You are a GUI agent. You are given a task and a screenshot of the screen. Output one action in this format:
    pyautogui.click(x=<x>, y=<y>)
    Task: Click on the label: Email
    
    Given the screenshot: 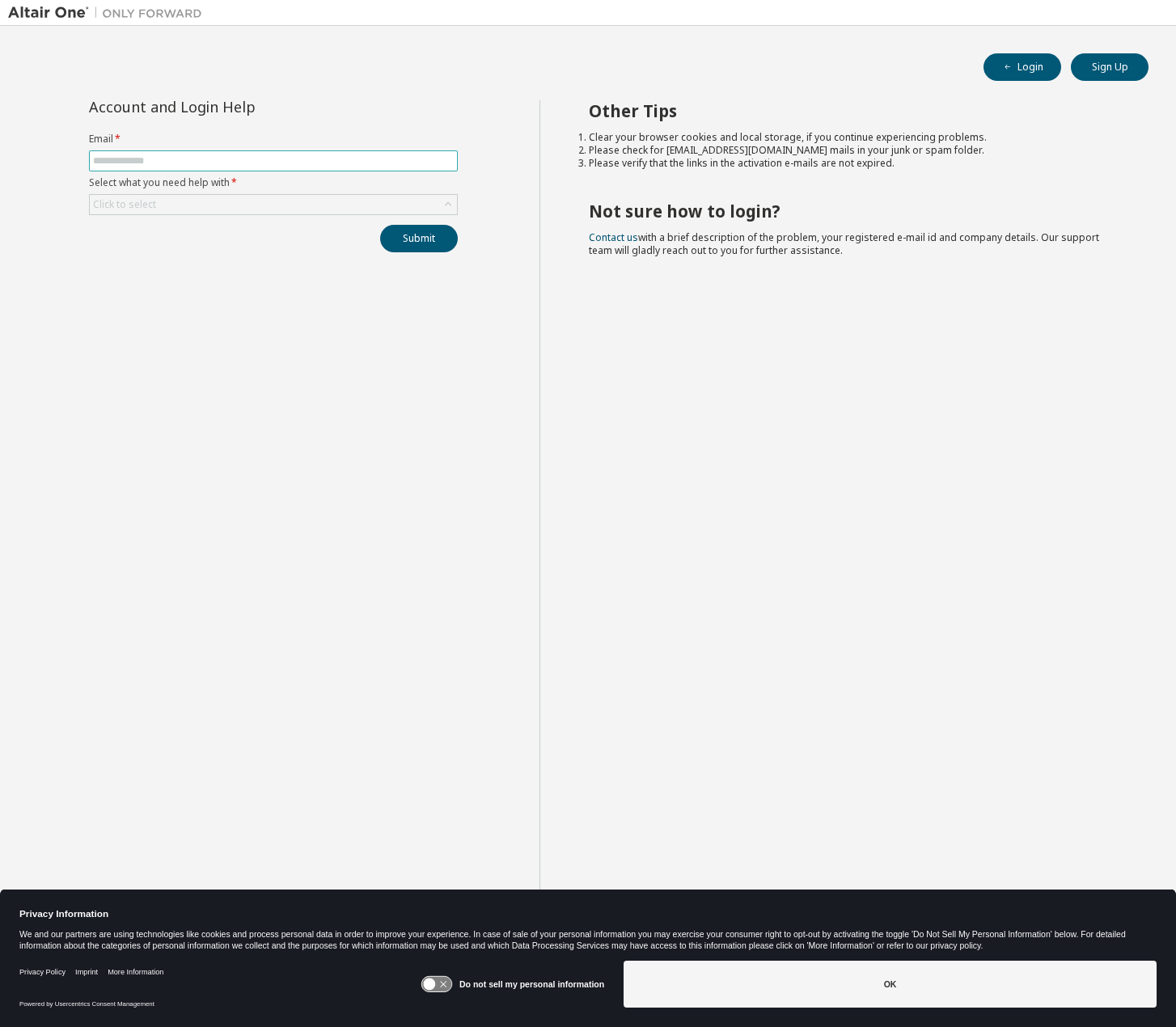 What is the action you would take?
    pyautogui.click(x=274, y=139)
    